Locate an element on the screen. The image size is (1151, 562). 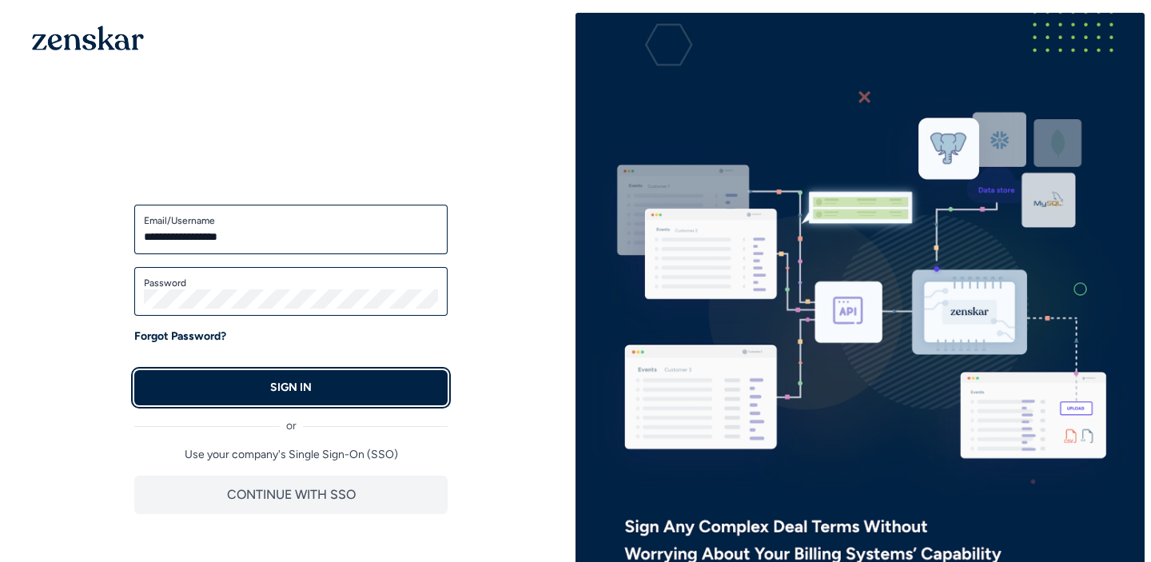
button: CONTINUE WITH SSO is located at coordinates (291, 495).